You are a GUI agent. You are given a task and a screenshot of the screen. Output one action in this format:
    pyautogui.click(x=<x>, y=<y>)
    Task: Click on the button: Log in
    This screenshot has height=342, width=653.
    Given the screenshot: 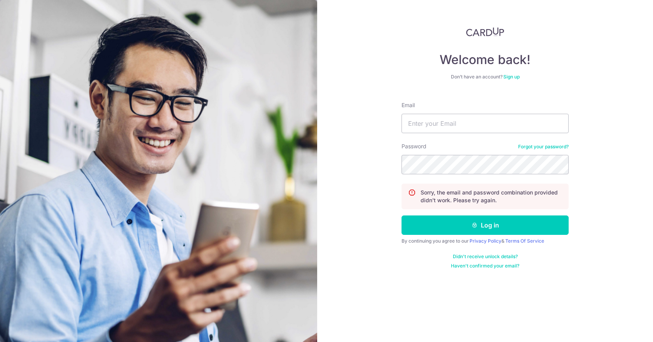 What is the action you would take?
    pyautogui.click(x=485, y=225)
    